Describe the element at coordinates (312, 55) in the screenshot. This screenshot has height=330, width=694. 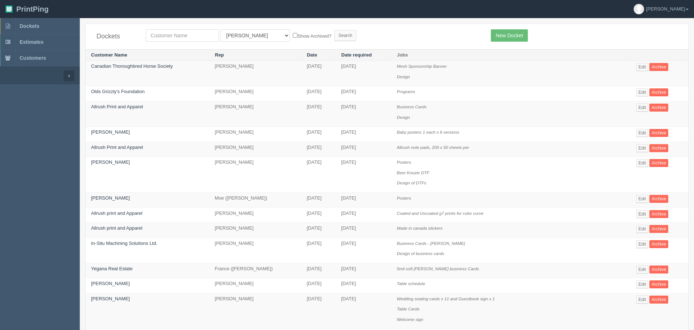
I see `a: Date` at that location.